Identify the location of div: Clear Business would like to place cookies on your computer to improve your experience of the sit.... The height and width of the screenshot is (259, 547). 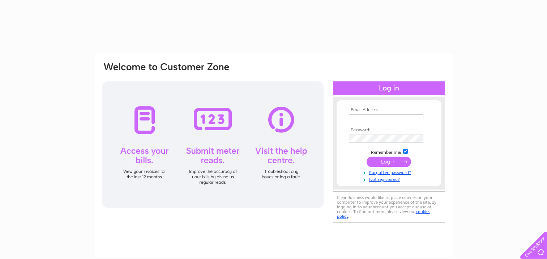
(389, 207).